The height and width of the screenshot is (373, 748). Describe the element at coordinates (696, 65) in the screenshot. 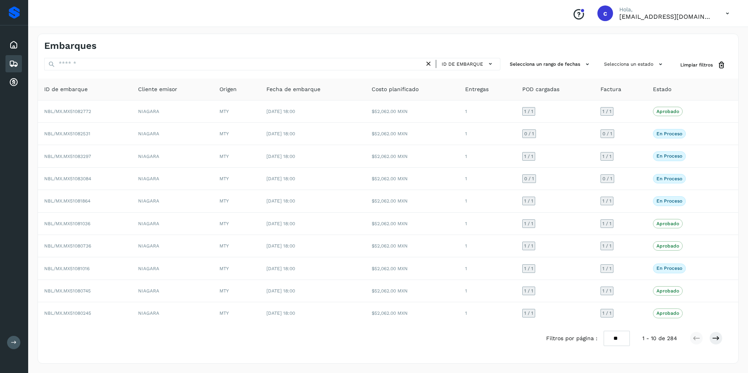

I see `span: Limpiar filtros` at that location.